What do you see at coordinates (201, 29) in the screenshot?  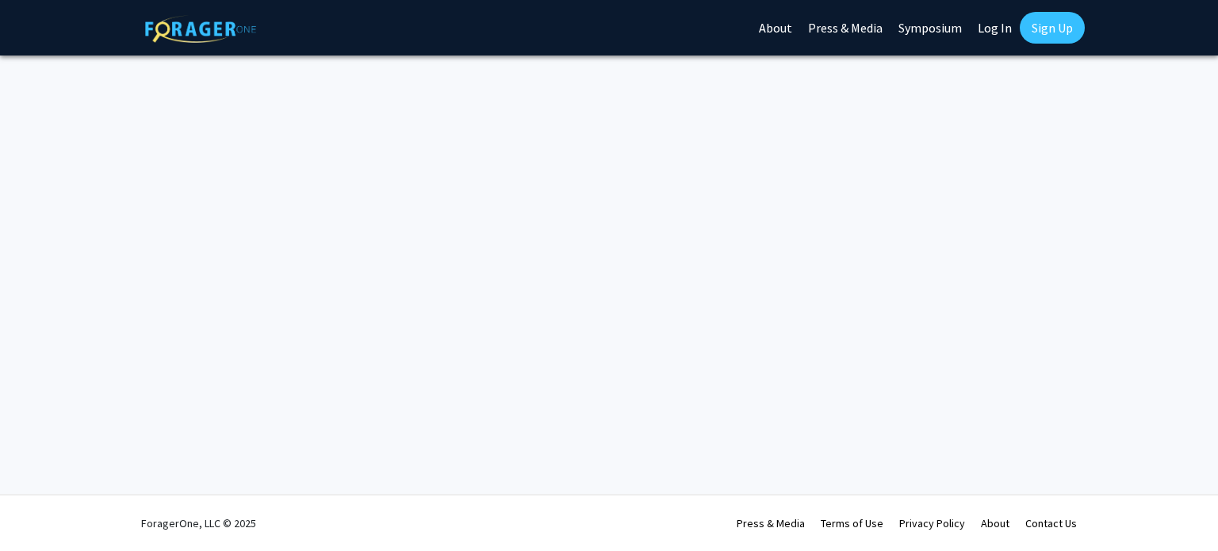 I see `img: ForagerOne Logo` at bounding box center [201, 29].